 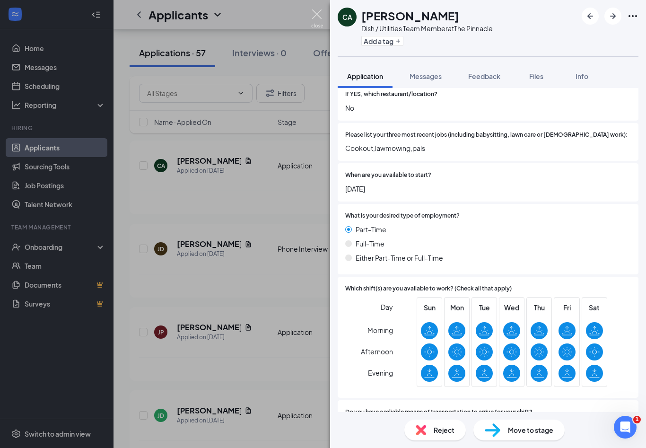 What do you see at coordinates (402, 216) in the screenshot?
I see `span: What is your desired type of employment?` at bounding box center [402, 216].